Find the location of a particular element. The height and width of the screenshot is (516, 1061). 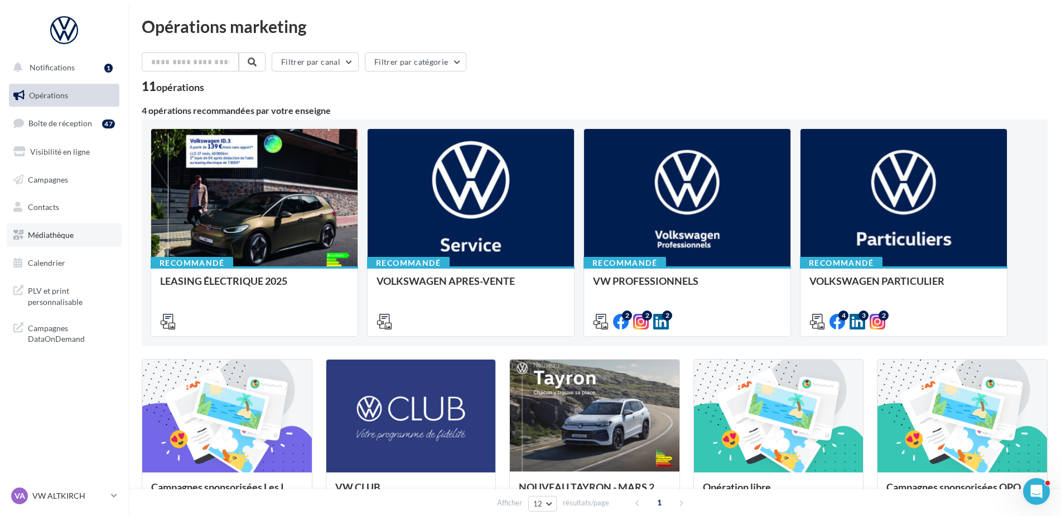

div: LEASING ÉLECTRIQUE 2025 is located at coordinates (254, 286).